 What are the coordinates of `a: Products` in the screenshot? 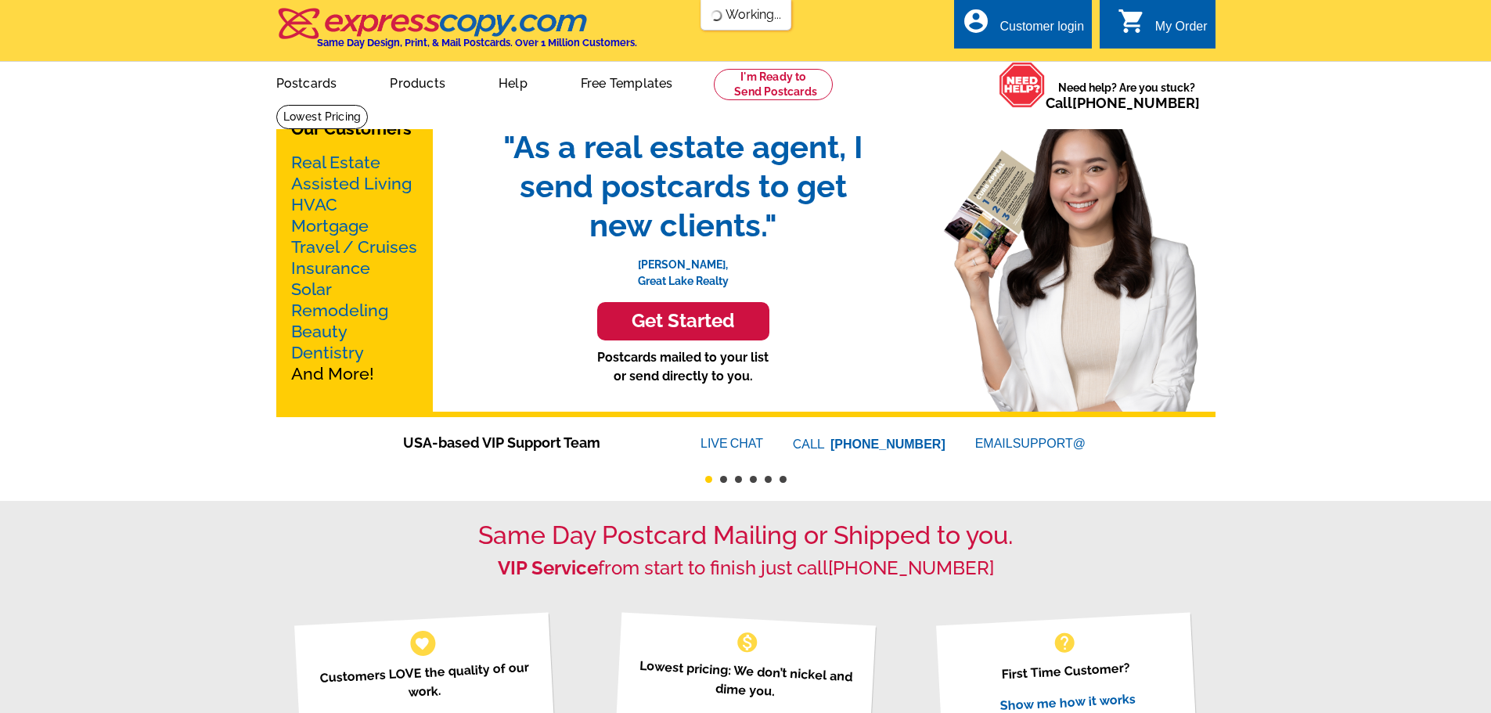 It's located at (417, 81).